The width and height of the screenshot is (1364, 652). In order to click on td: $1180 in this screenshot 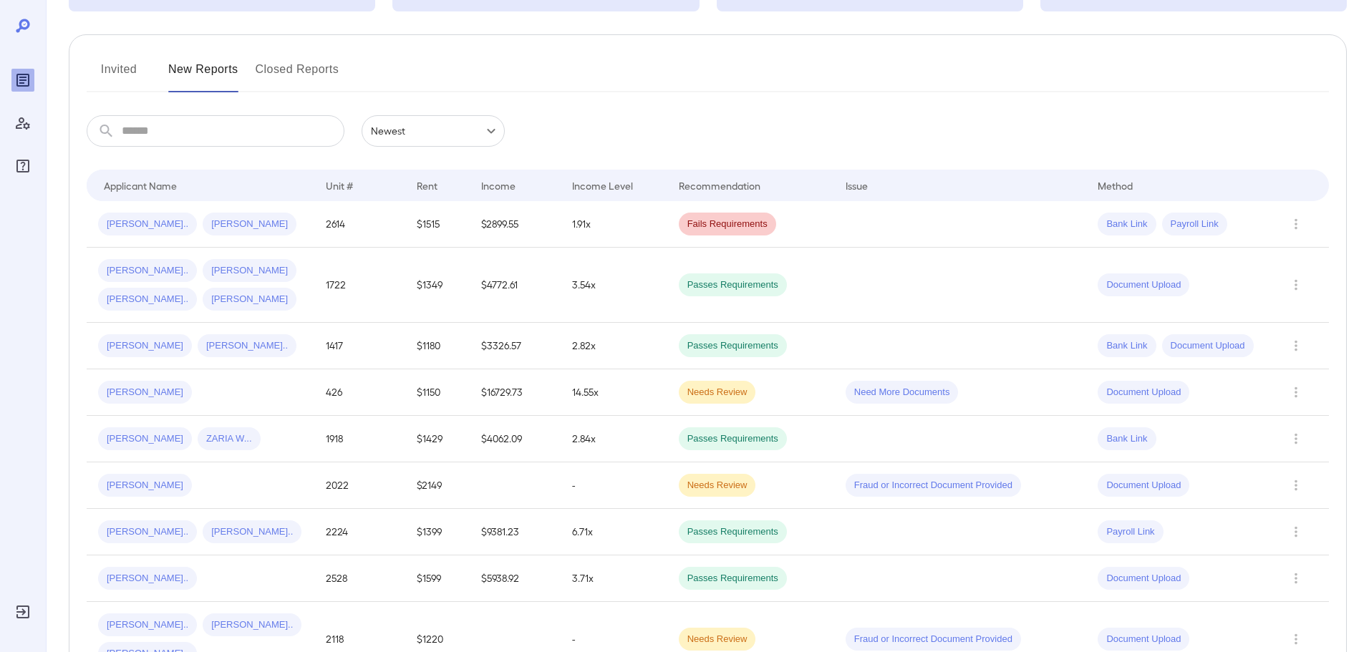, I will do `click(437, 346)`.